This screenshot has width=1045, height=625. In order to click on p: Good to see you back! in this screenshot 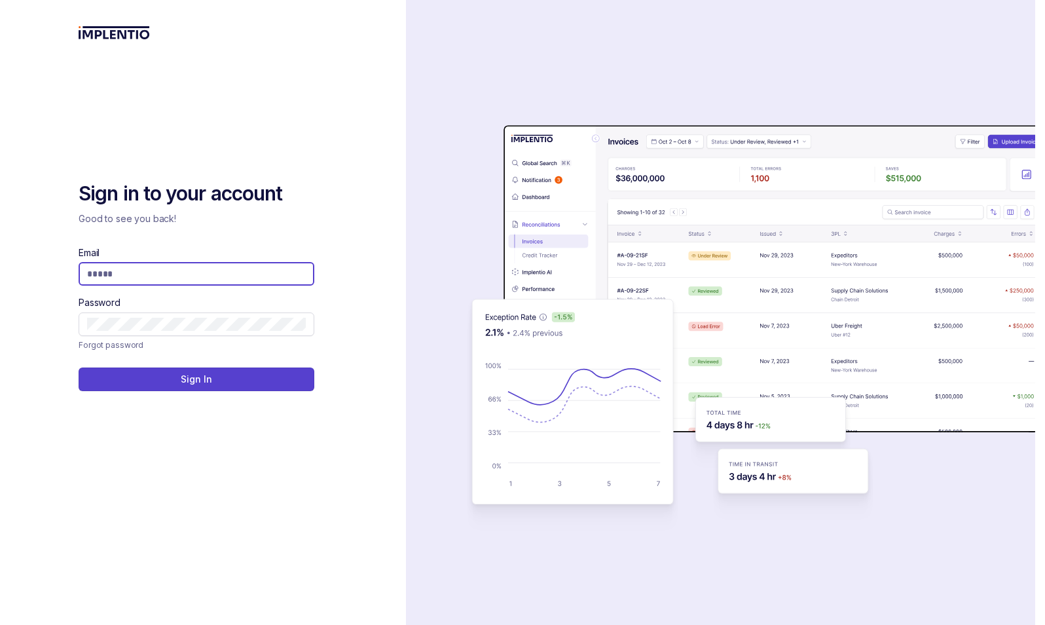, I will do `click(196, 219)`.